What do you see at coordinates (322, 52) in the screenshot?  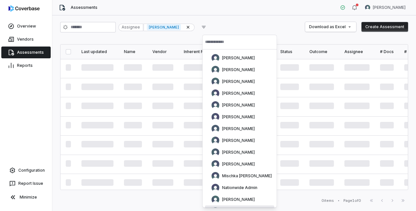 I see `div: Outcome` at bounding box center [322, 52].